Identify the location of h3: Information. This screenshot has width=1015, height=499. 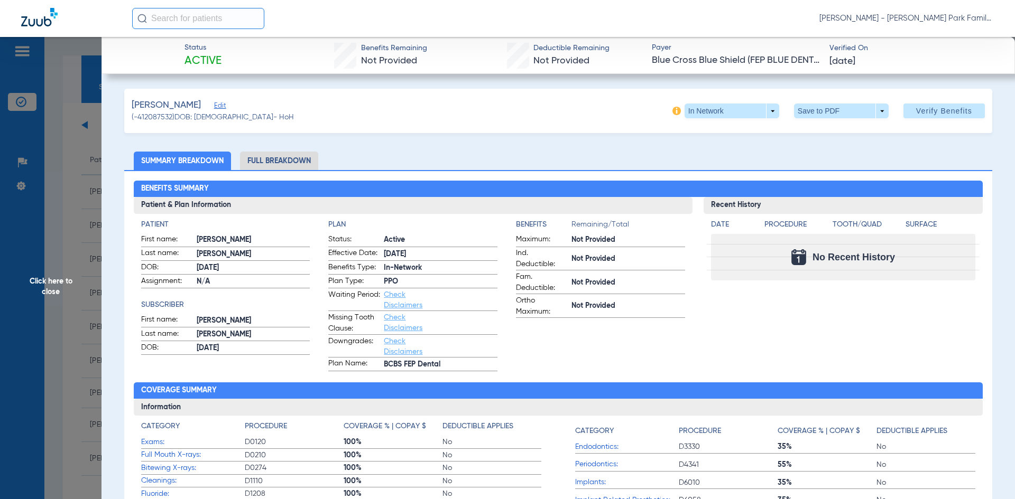
(558, 407).